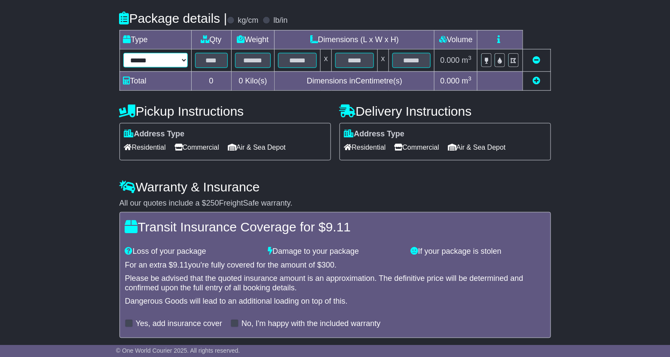 This screenshot has height=357, width=670. What do you see at coordinates (241, 81) in the screenshot?
I see `span: 0` at bounding box center [241, 81].